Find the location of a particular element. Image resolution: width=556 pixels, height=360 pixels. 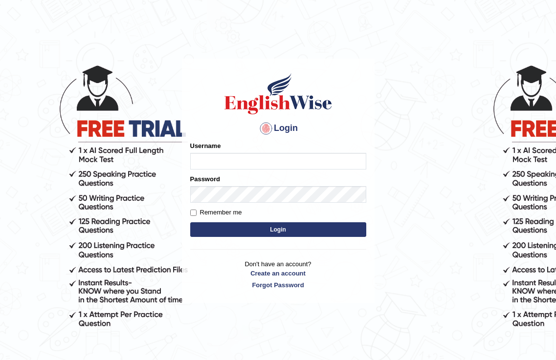

input: Remember me is located at coordinates (193, 213).